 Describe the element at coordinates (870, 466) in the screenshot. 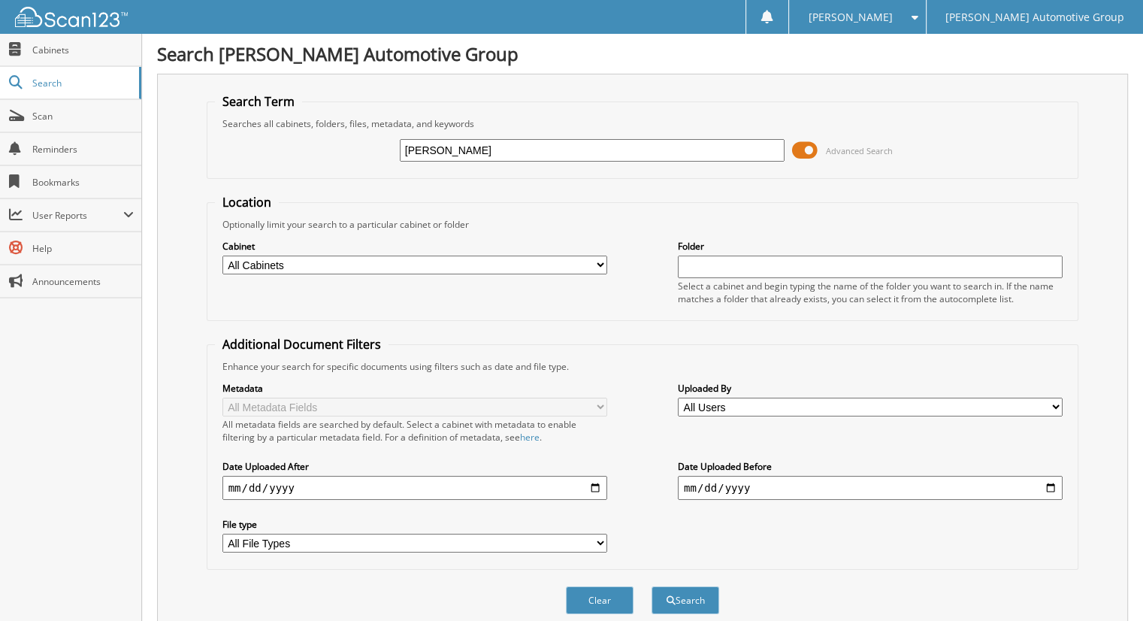

I see `label: Date Uploaded Before` at that location.